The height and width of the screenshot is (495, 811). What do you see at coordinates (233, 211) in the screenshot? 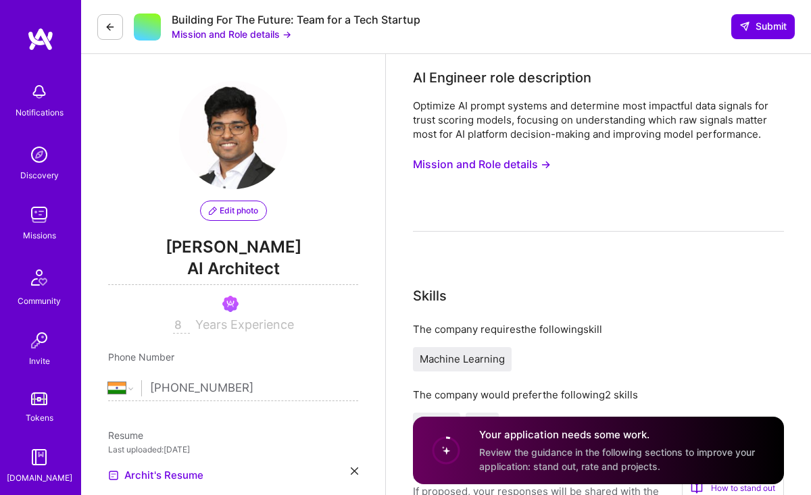
I see `span: Edit photo` at bounding box center [233, 211].